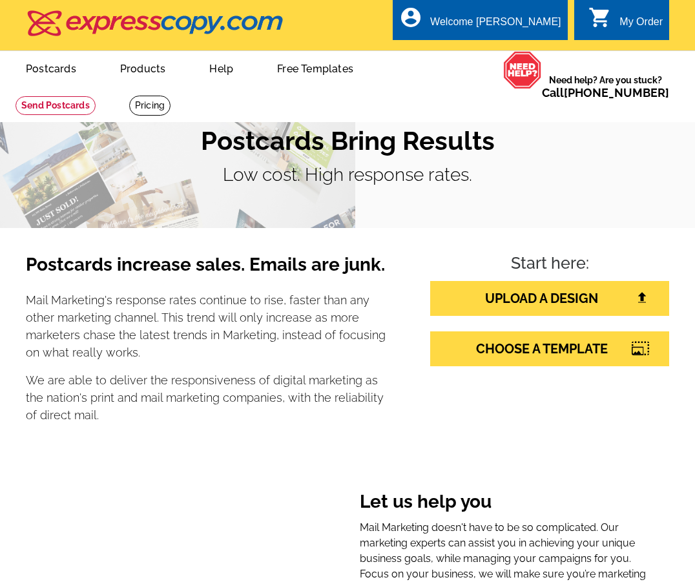 The height and width of the screenshot is (582, 695). What do you see at coordinates (640, 25) in the screenshot?
I see `div: My Order` at bounding box center [640, 25].